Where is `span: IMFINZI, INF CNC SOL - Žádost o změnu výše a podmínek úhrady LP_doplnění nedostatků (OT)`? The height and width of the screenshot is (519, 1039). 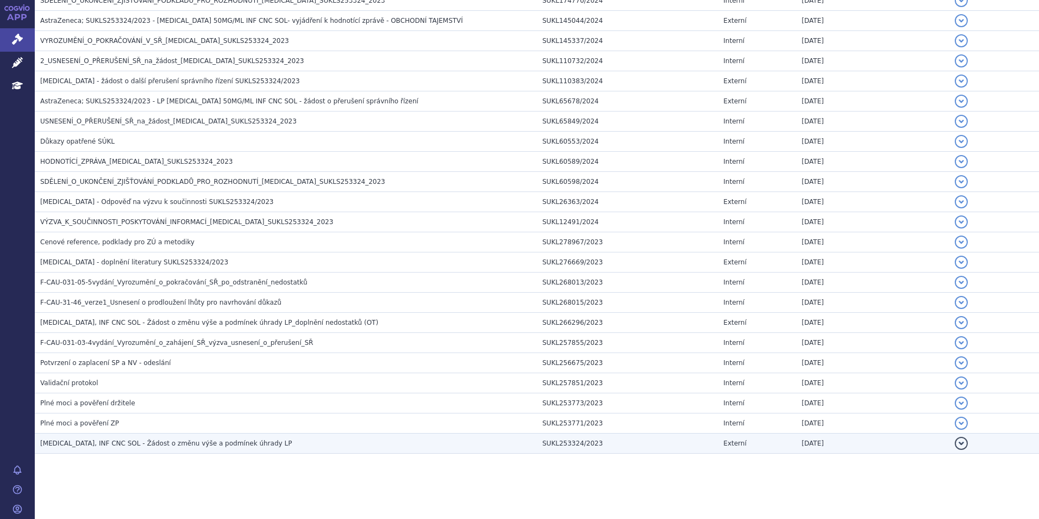 span: IMFINZI, INF CNC SOL - Žádost o změnu výše a podmínek úhrady LP_doplnění nedostatků (OT) is located at coordinates (209, 322).